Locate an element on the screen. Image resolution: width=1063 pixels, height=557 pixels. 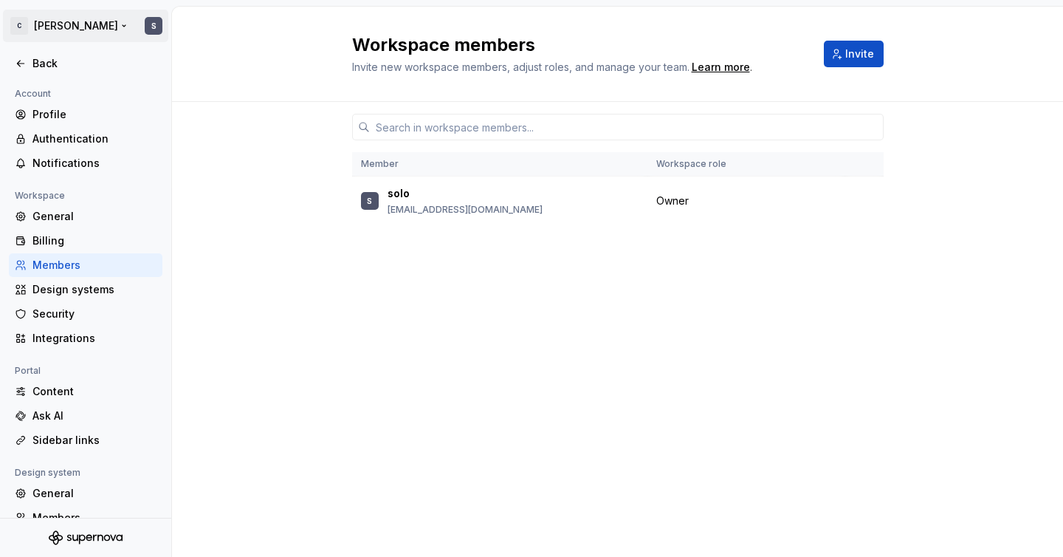
div: Sidebar links is located at coordinates (95, 440).